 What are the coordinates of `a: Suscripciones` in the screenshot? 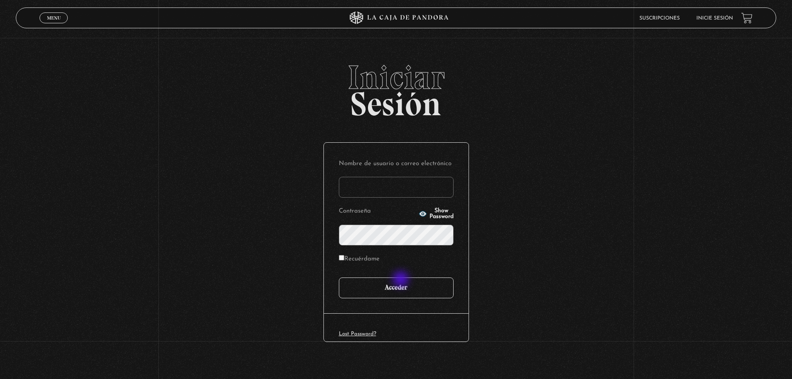 It's located at (660, 18).